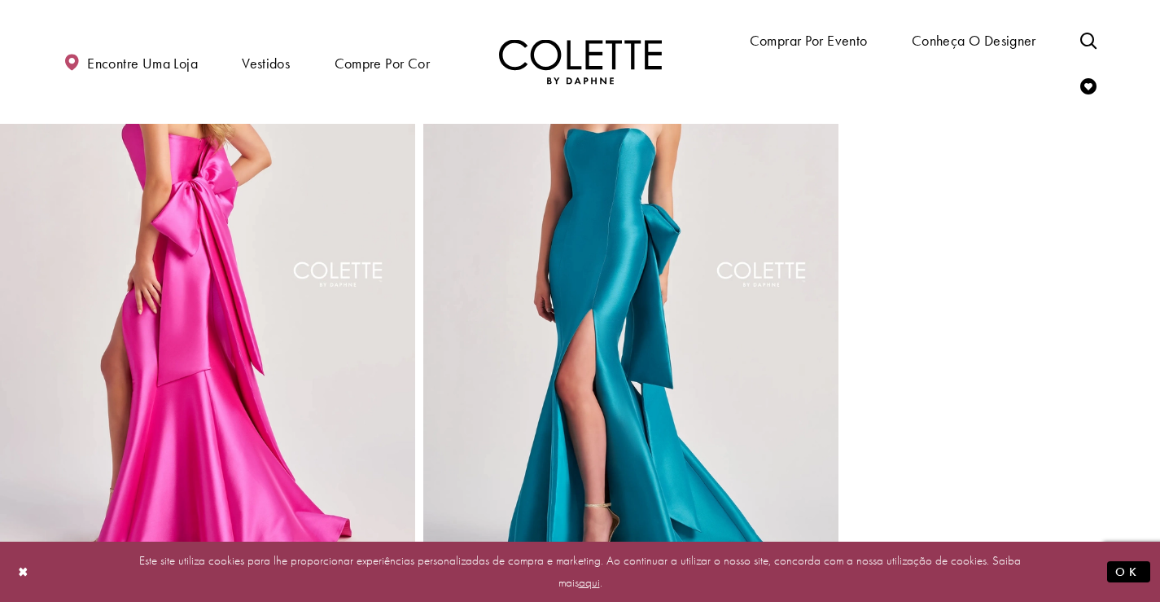 Image resolution: width=1160 pixels, height=602 pixels. What do you see at coordinates (974, 39) in the screenshot?
I see `a: Conheça o designer` at bounding box center [974, 39].